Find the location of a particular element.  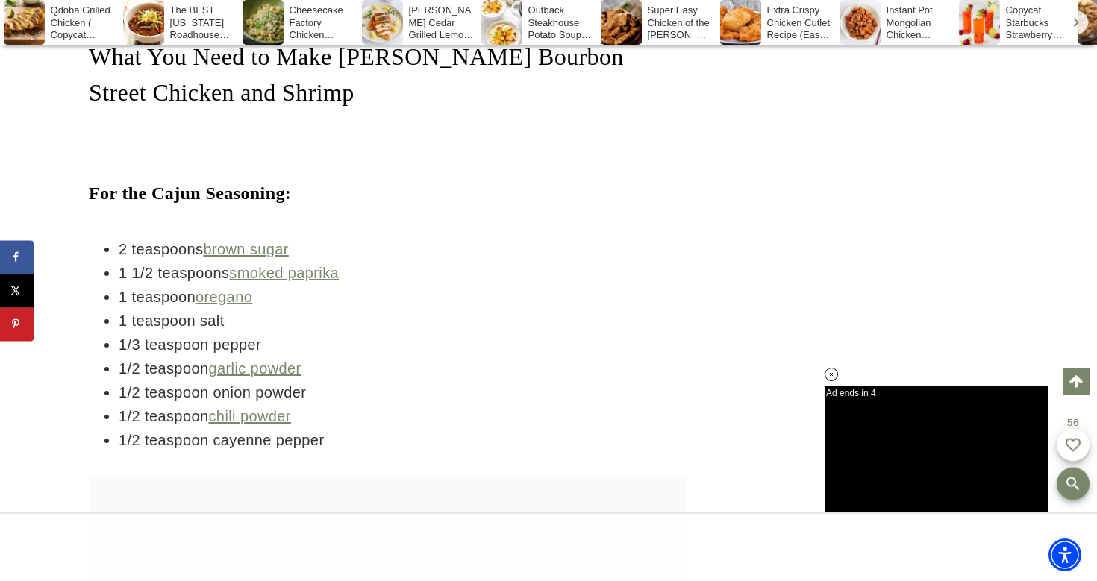

a: Scroll to top is located at coordinates (1076, 381).